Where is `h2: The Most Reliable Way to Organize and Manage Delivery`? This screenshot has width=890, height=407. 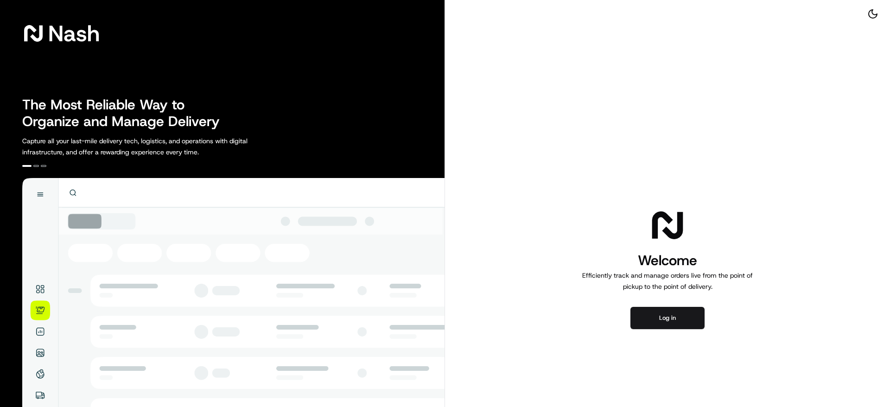
h2: The Most Reliable Way to Organize and Manage Delivery is located at coordinates (126, 113).